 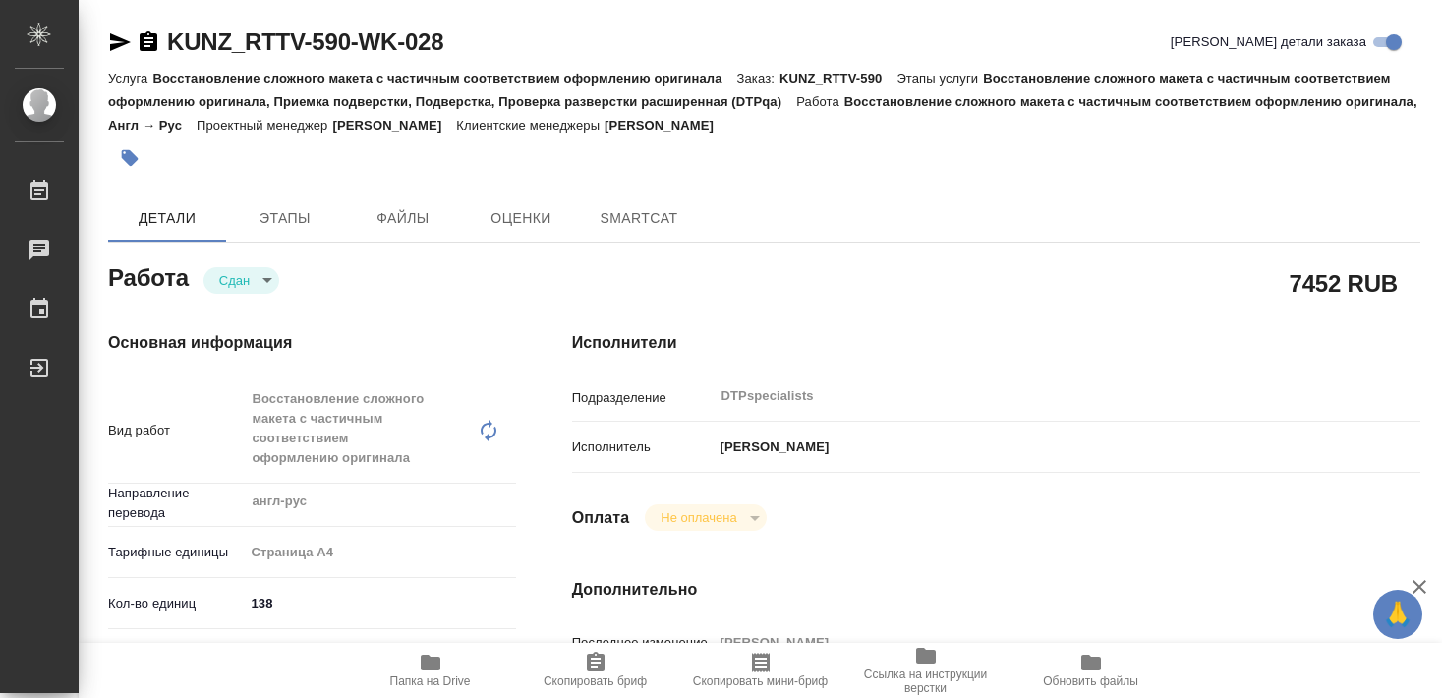 I want to click on span: Файлы, so click(x=403, y=218).